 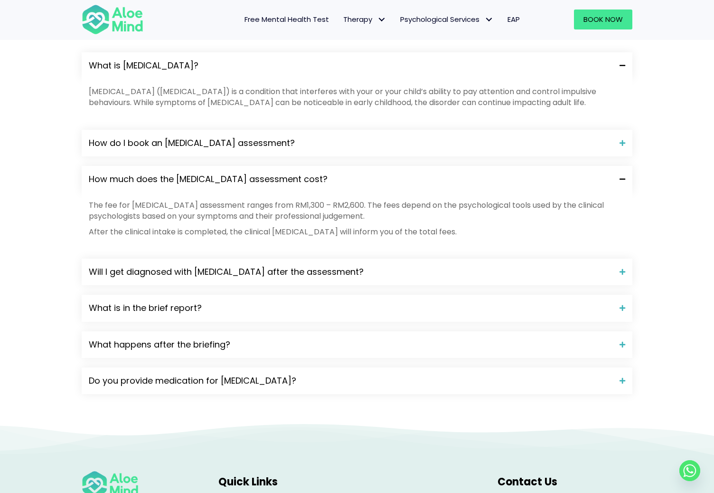 I want to click on a: Psychological ServicesPsychological Services: submenu, so click(x=447, y=19).